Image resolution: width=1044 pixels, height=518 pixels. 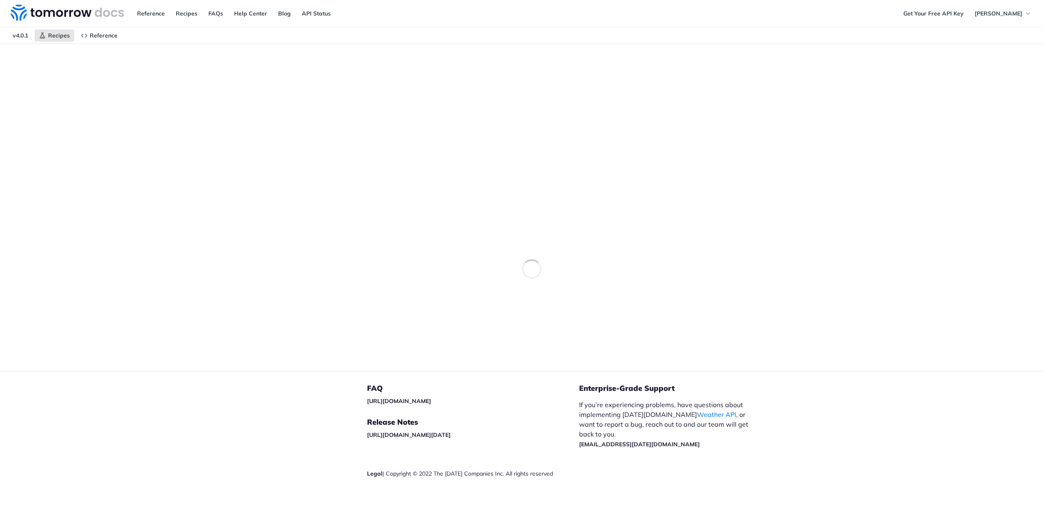 What do you see at coordinates (473, 389) in the screenshot?
I see `h5: FAQ` at bounding box center [473, 389].